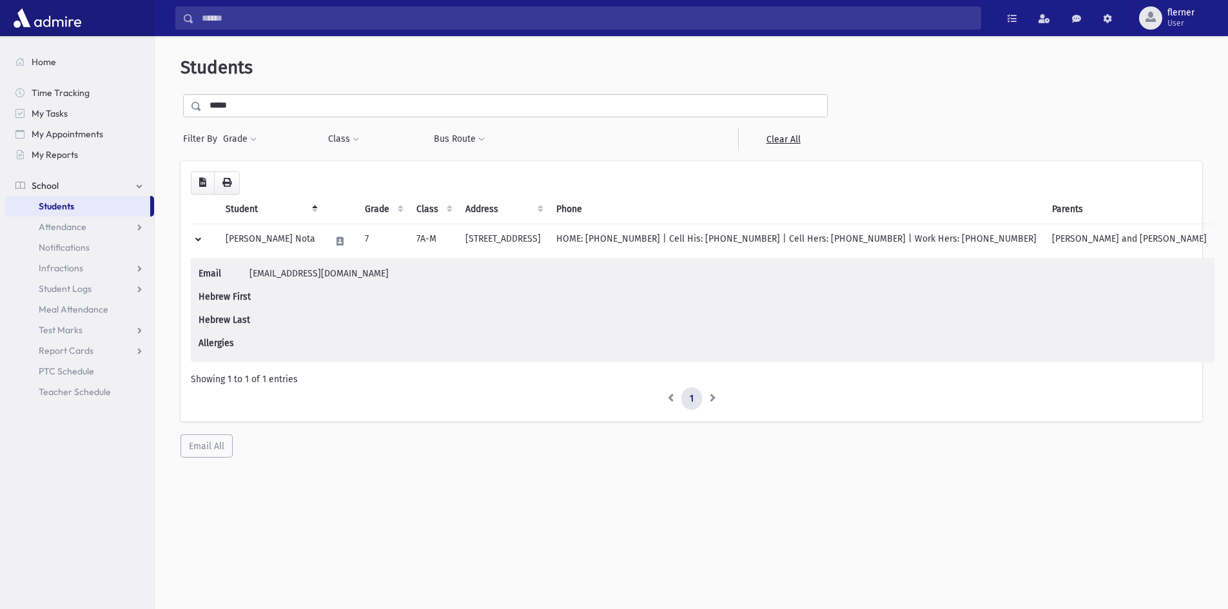  I want to click on span: Allergies, so click(222, 343).